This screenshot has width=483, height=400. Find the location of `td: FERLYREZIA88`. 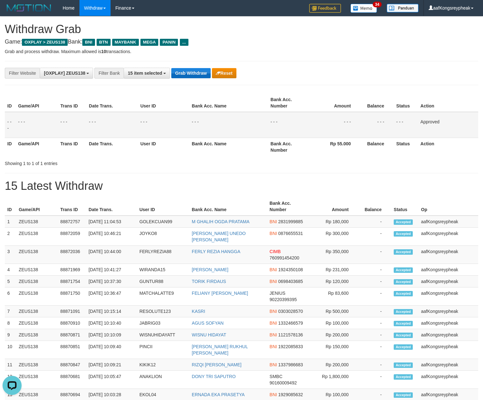

td: FERLYREZIA88 is located at coordinates (163, 255).